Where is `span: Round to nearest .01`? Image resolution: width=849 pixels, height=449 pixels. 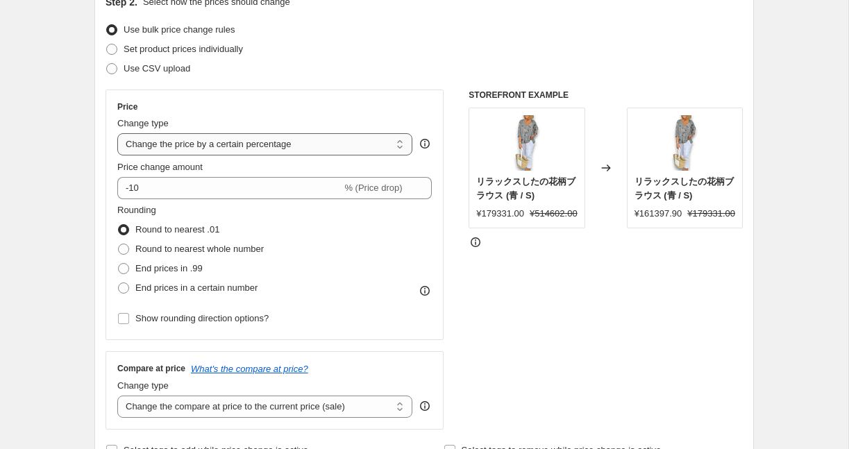
span: Round to nearest .01 is located at coordinates (177, 229).